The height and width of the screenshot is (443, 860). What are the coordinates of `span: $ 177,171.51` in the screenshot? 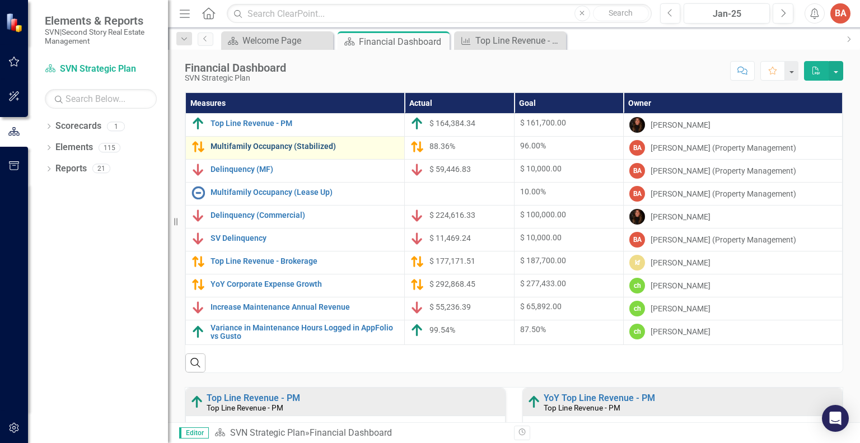 It's located at (453, 261).